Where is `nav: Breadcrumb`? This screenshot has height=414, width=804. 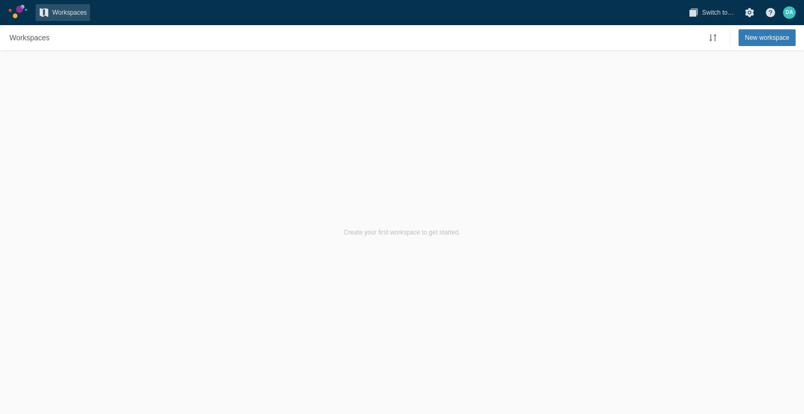
nav: Breadcrumb is located at coordinates (29, 38).